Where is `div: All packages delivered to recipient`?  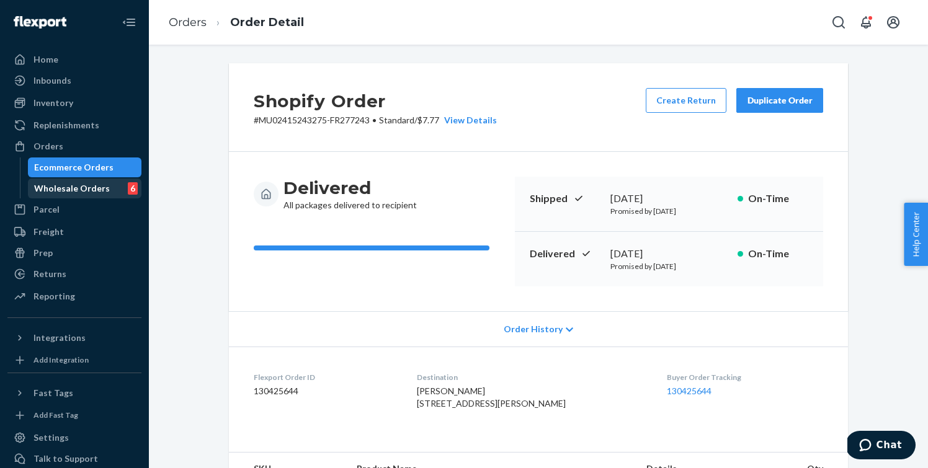 div: All packages delivered to recipient is located at coordinates (350, 194).